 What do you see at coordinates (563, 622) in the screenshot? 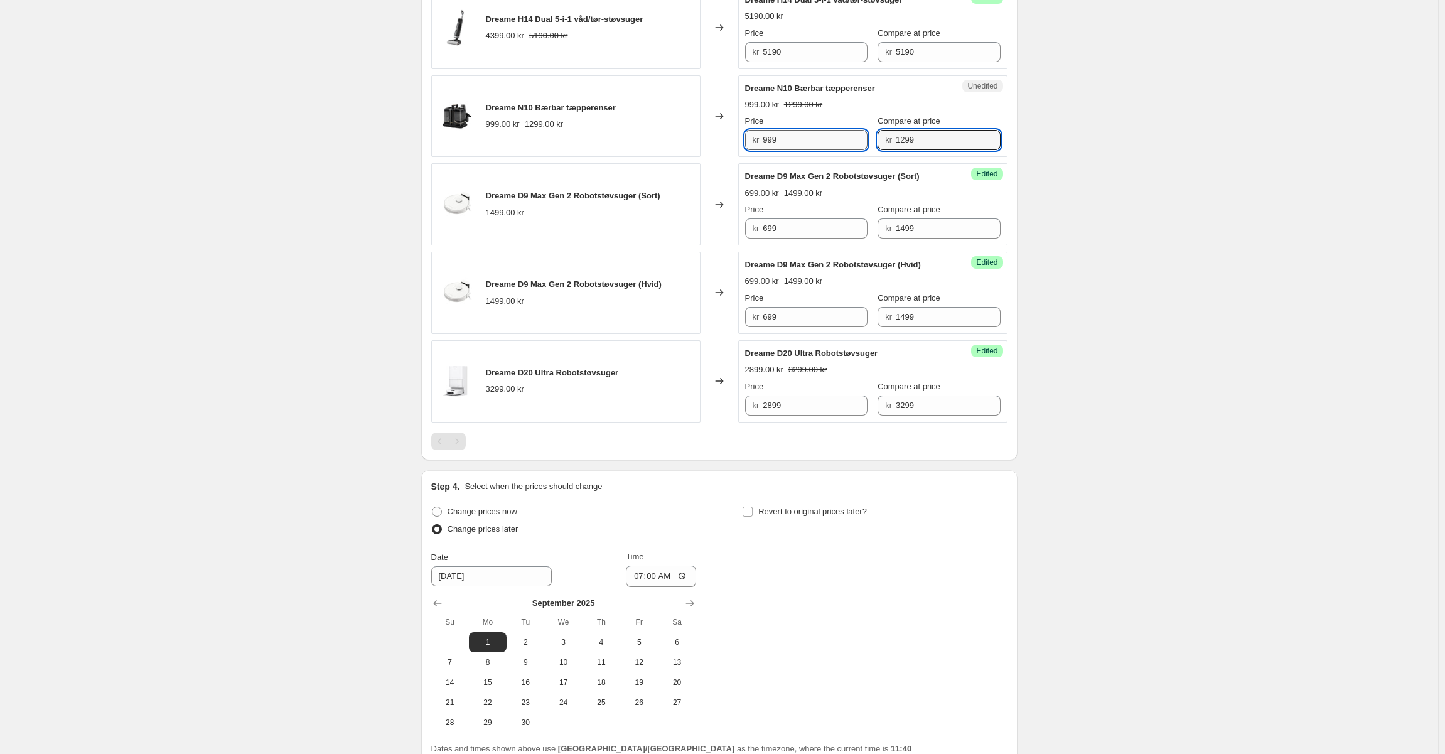
I see `span: We` at bounding box center [563, 622].